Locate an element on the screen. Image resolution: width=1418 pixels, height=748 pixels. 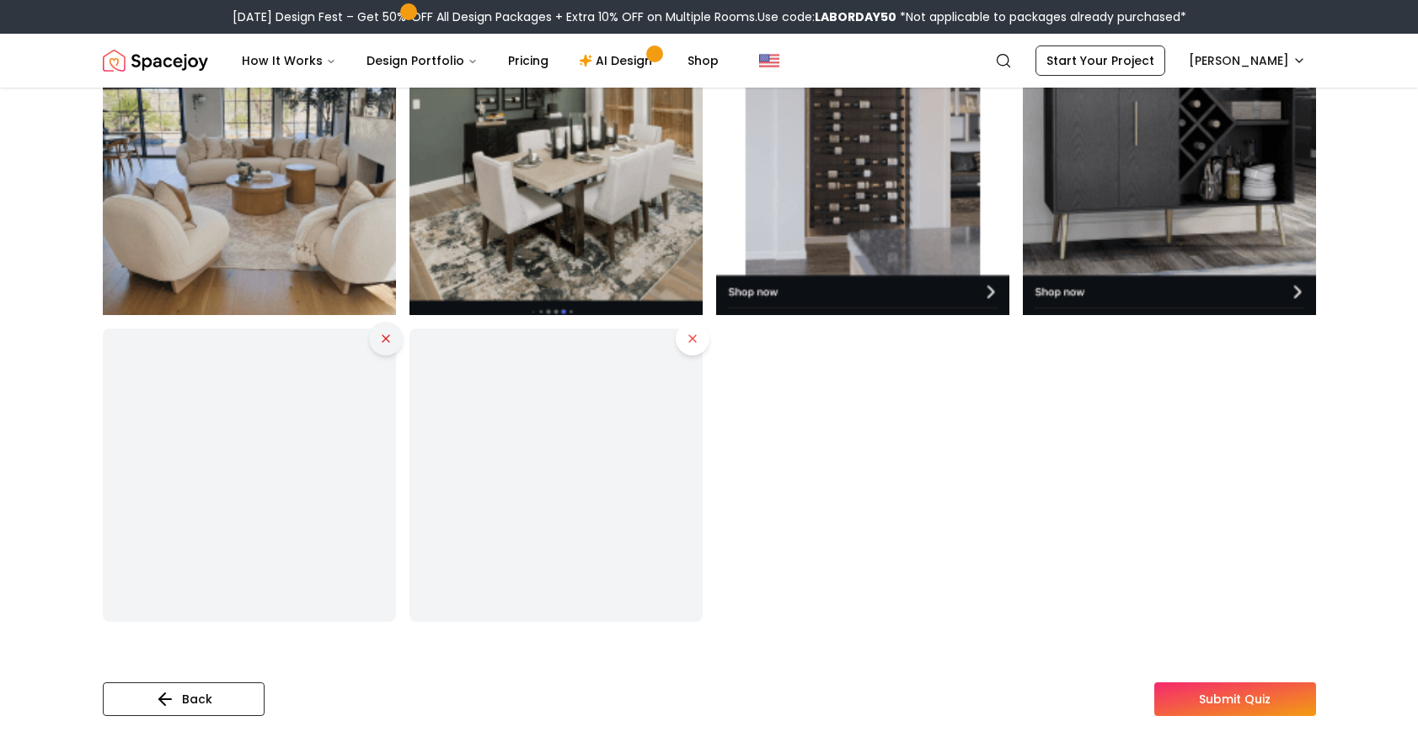
a: Shop is located at coordinates (703, 61).